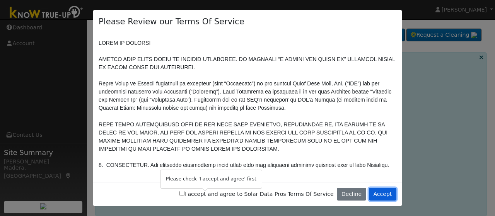  I want to click on input: I accept and agree to Solar Data Pros Terms Of Service, so click(182, 193).